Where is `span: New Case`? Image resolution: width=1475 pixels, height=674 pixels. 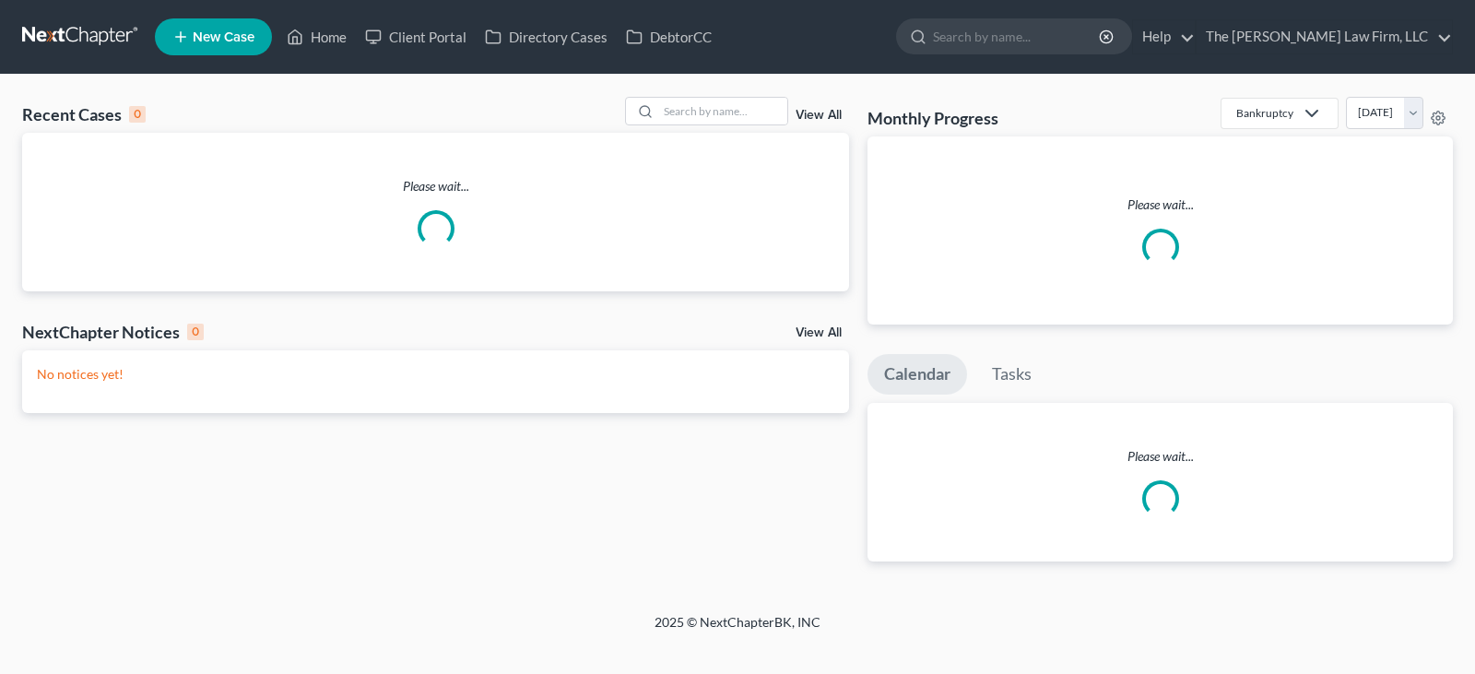 span: New Case is located at coordinates (223, 37).